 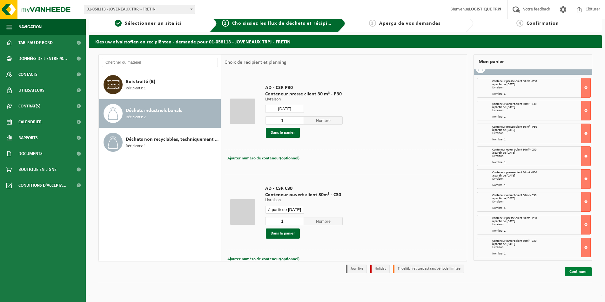 What do you see at coordinates (160, 85) in the screenshot?
I see `button: Bois traité (B) Récipients: 1` at bounding box center [160, 85].